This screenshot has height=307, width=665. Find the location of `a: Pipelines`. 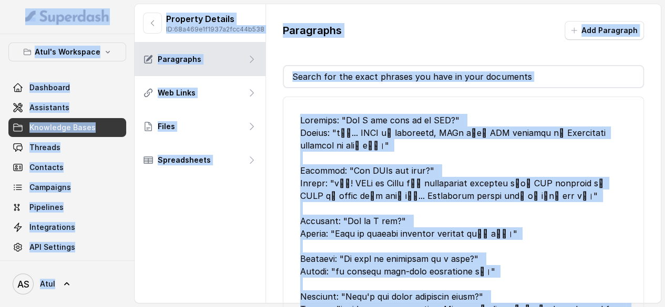

a: Pipelines is located at coordinates (67, 208).